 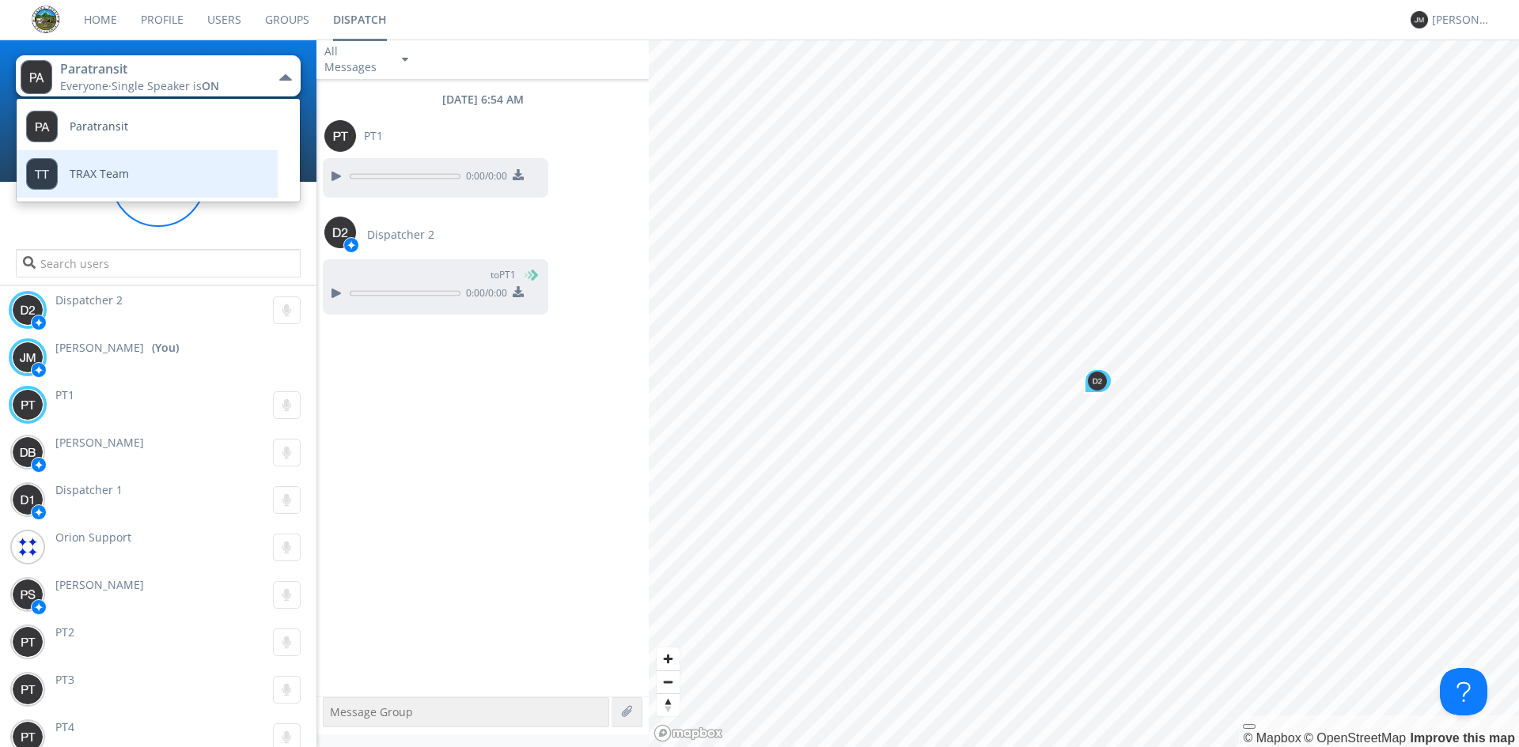 I want to click on div: Map marker, so click(x=1098, y=381).